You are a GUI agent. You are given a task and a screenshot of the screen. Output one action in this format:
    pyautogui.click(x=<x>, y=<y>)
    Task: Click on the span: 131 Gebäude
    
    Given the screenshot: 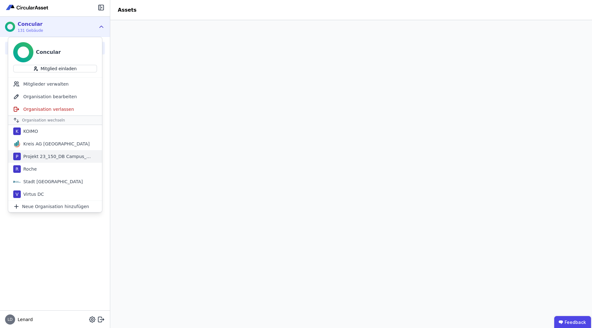 What is the action you would take?
    pyautogui.click(x=30, y=31)
    